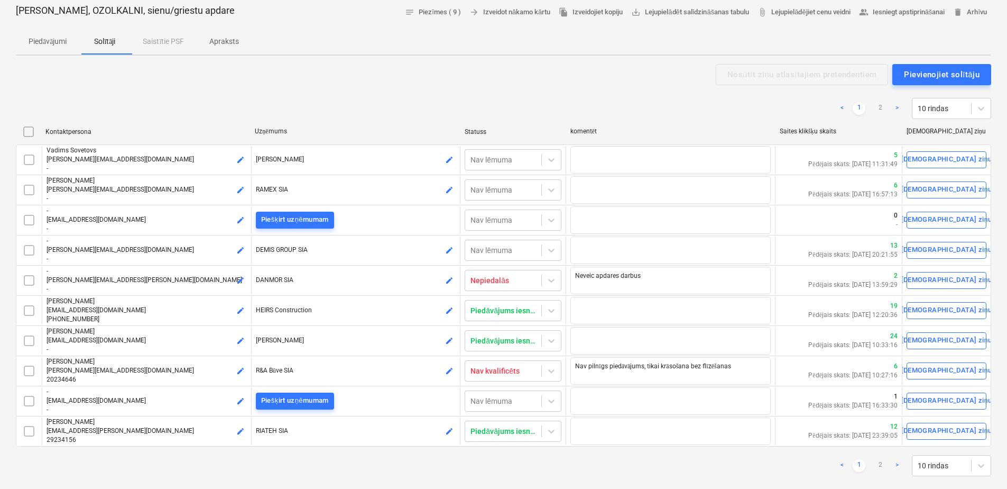 The height and width of the screenshot is (489, 1007). I want to click on div: Pievienojiet solītāju, so click(942, 75).